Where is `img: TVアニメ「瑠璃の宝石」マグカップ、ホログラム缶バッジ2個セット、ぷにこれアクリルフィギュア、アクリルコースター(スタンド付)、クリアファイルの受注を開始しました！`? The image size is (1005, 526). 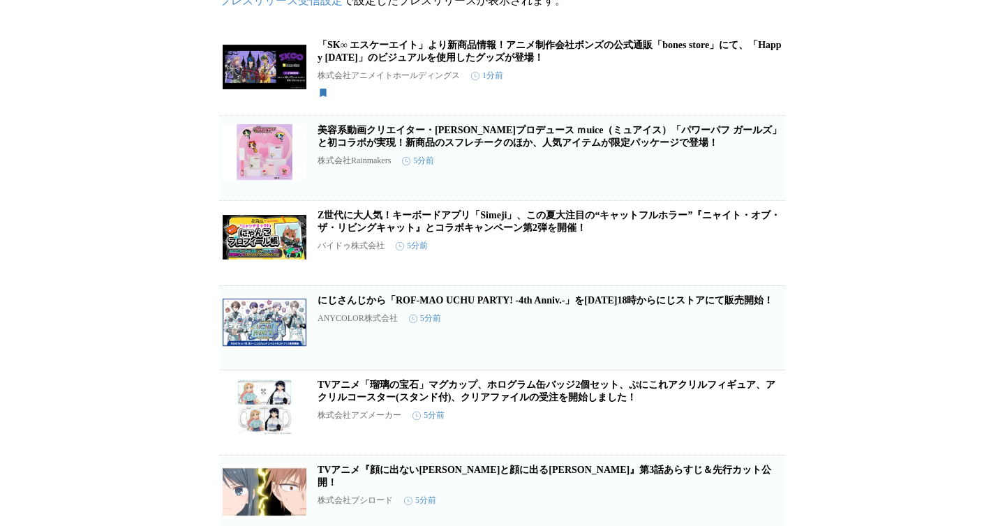
img: TVアニメ「瑠璃の宝石」マグカップ、ホログラム缶バッジ2個セット、ぷにこれアクリルフィギュア、アクリルコースター(スタンド付)、クリアファイルの受注を開始しました！ is located at coordinates (265, 407).